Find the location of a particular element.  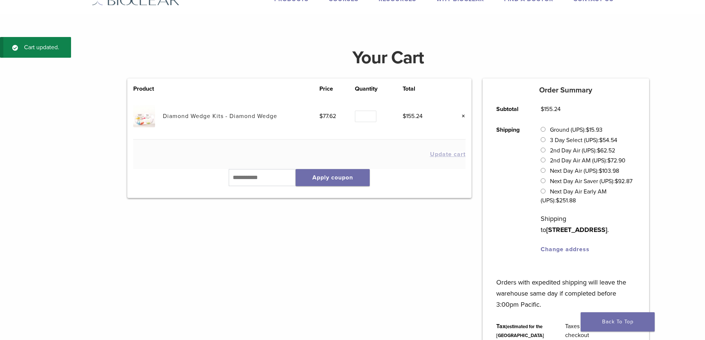

bdi: 15.93 is located at coordinates (594, 130).